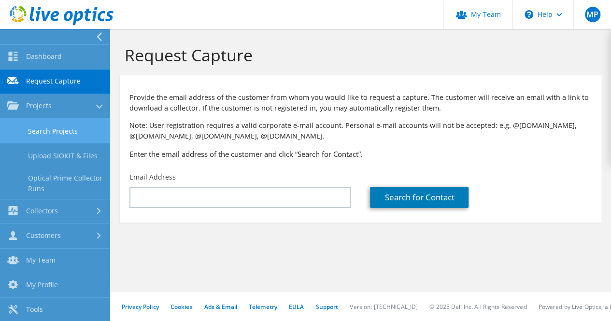  I want to click on h3: Enter the email address of the customer and click “Search for Contact”., so click(360, 154).